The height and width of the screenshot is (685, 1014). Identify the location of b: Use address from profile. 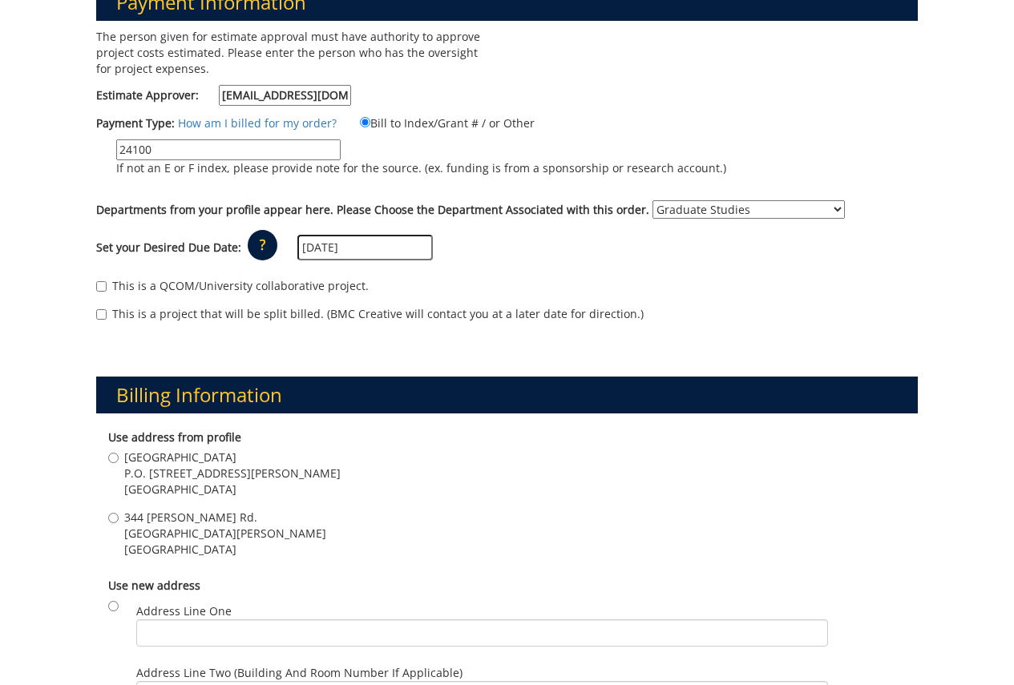
(175, 437).